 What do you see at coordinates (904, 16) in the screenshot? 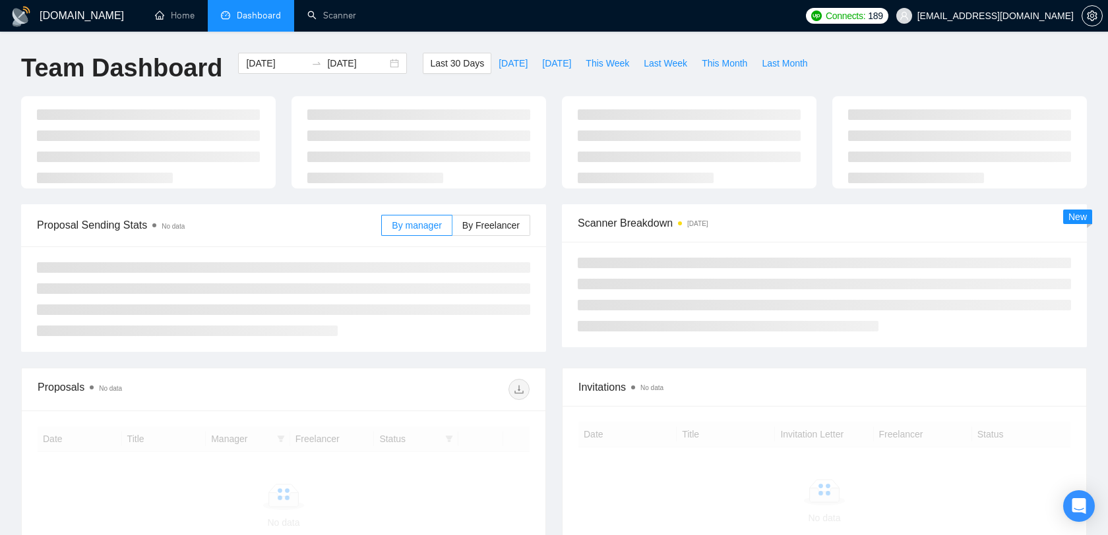
I see `span: user` at bounding box center [904, 16].